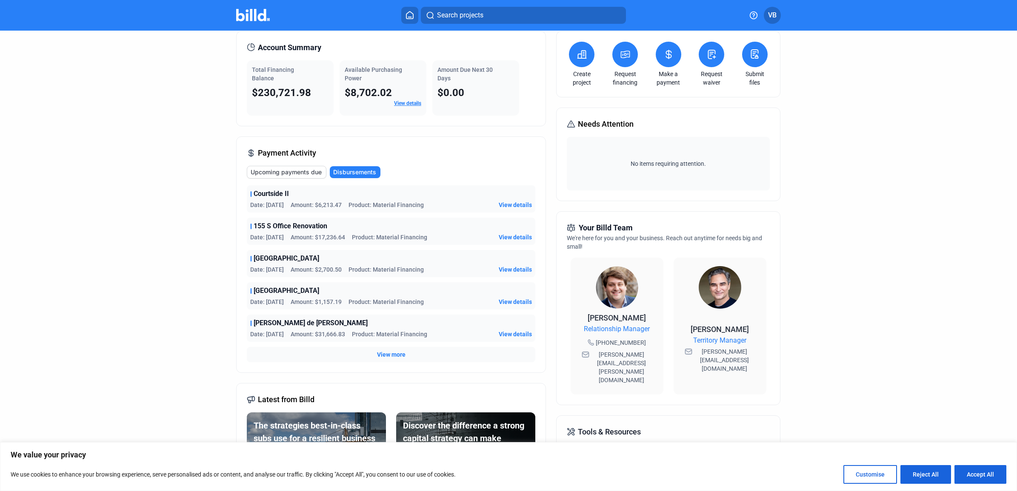 Image resolution: width=1017 pixels, height=491 pixels. What do you see at coordinates (286, 172) in the screenshot?
I see `span: Upcoming payments due` at bounding box center [286, 172].